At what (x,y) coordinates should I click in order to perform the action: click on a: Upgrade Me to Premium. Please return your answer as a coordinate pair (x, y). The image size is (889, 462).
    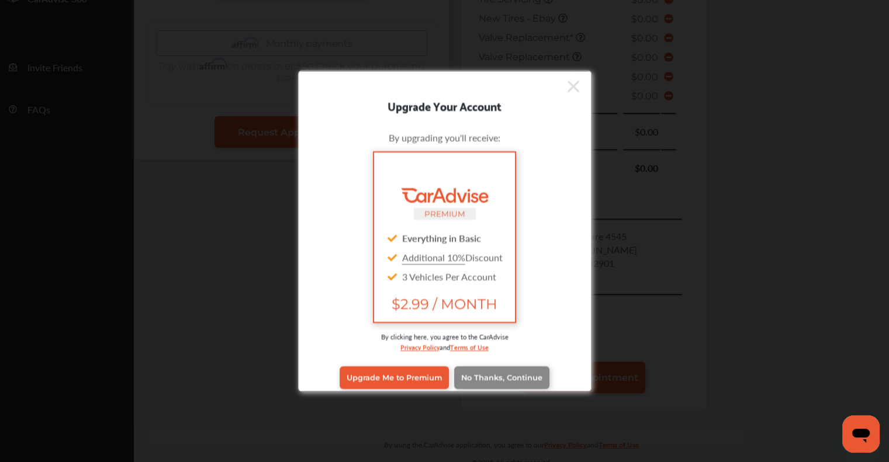
    Looking at the image, I should click on (394, 377).